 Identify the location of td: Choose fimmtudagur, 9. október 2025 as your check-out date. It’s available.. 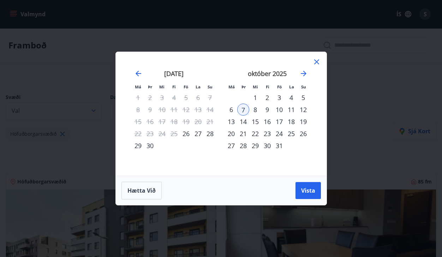
(267, 110).